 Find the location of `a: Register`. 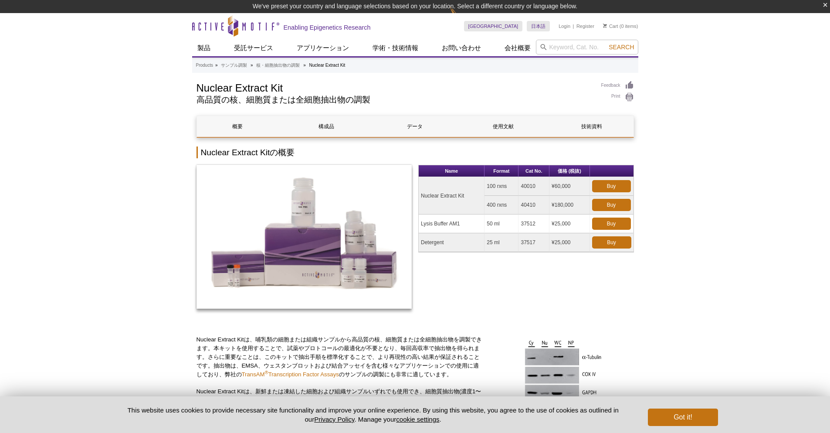

a: Register is located at coordinates (585, 26).